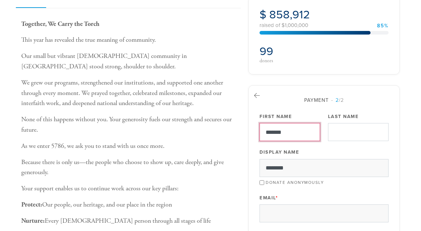 This screenshot has height=231, width=421. Describe the element at coordinates (289, 15) in the screenshot. I see `span: 858,912` at that location.